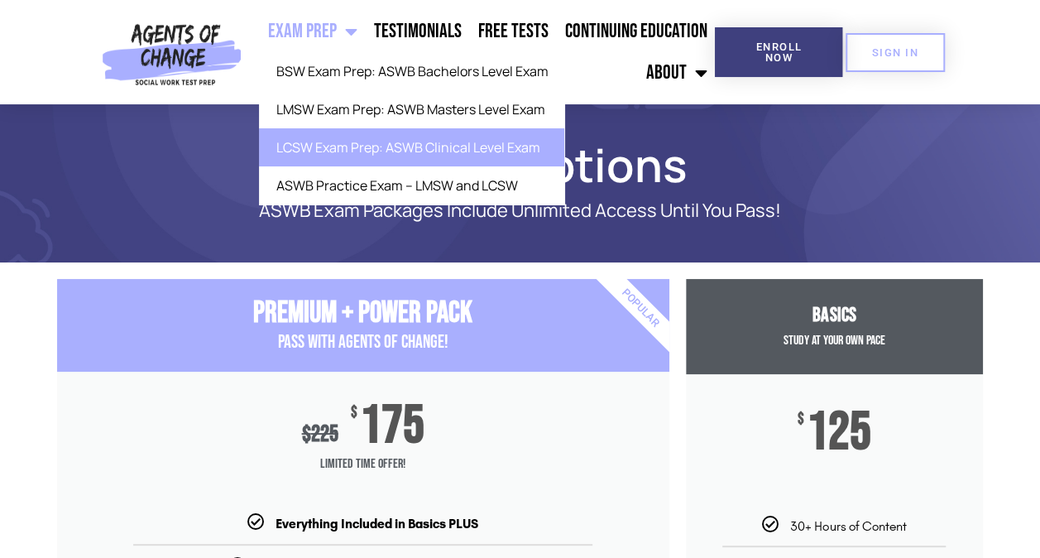 This screenshot has height=558, width=1040. Describe the element at coordinates (636, 31) in the screenshot. I see `a: Continuing Education` at that location.